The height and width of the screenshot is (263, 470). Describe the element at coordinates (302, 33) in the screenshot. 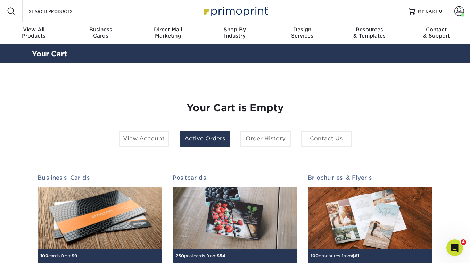

I see `a: DesignServices` at that location.